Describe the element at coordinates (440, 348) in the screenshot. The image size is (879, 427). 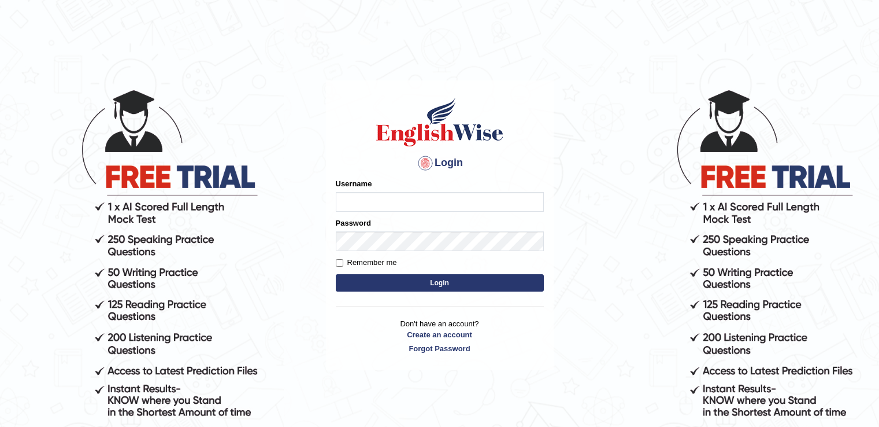
I see `a: Forgot Password` at that location.